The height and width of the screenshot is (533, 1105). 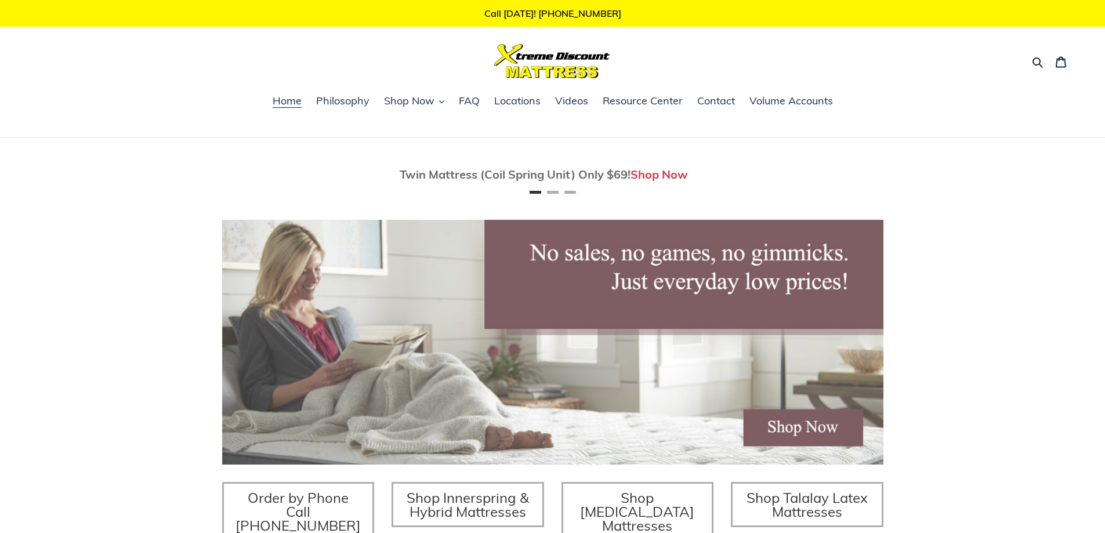 I want to click on a: Videos, so click(x=571, y=102).